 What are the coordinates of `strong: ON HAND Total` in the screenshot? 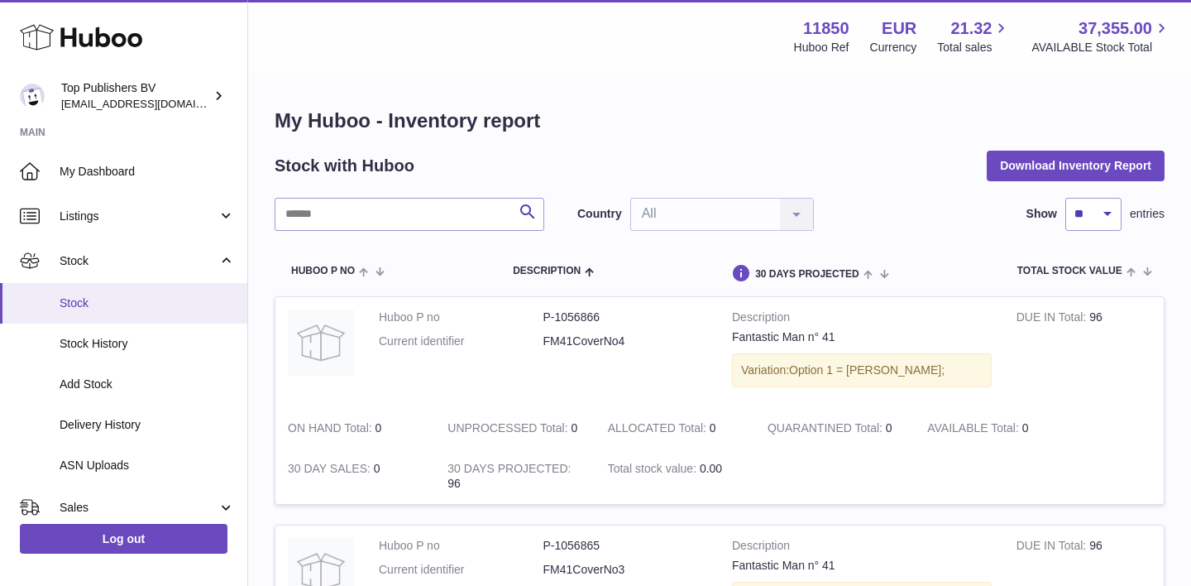 It's located at (332, 429).